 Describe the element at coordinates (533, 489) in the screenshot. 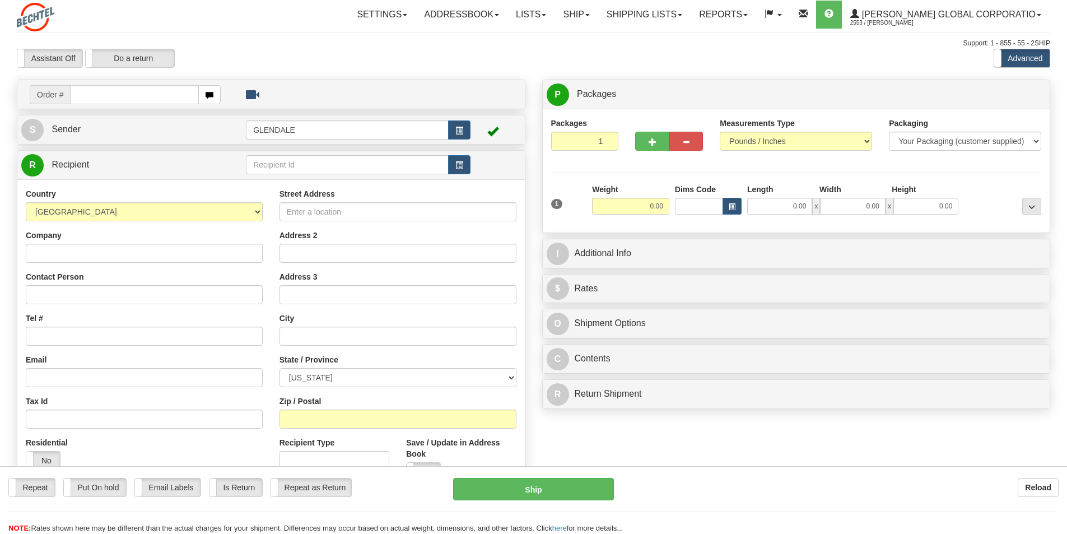

I see `button: Ship` at that location.